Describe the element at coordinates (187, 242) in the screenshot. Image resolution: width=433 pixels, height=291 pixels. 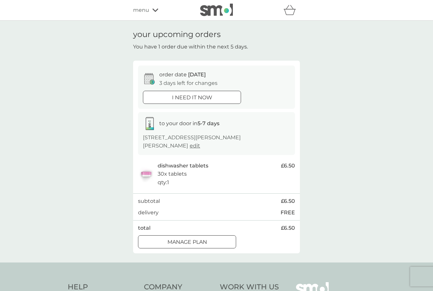
I see `p: Manage plan` at that location.